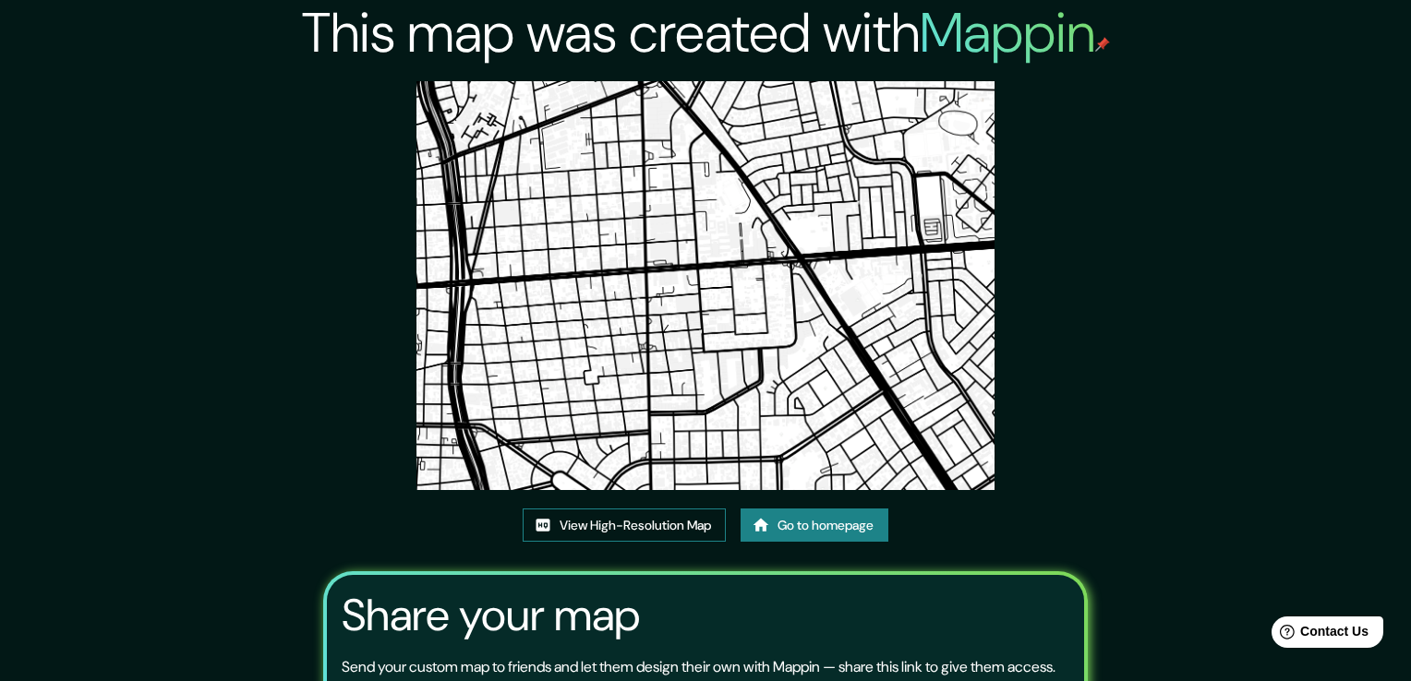 The image size is (1411, 681). I want to click on img: mappin-pin, so click(1103, 44).